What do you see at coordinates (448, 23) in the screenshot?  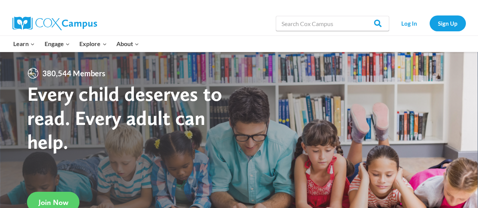 I see `a: Sign Up` at bounding box center [448, 23].